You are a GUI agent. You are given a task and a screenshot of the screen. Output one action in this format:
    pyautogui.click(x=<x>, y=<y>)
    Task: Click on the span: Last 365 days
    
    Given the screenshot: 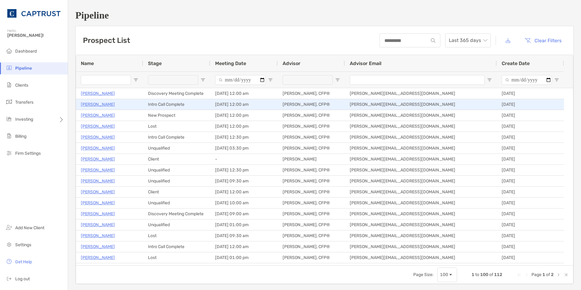 What is the action you would take?
    pyautogui.click(x=468, y=40)
    